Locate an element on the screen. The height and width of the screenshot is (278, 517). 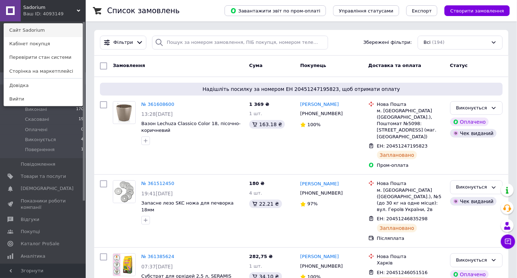
span: 97% is located at coordinates (312, 204).